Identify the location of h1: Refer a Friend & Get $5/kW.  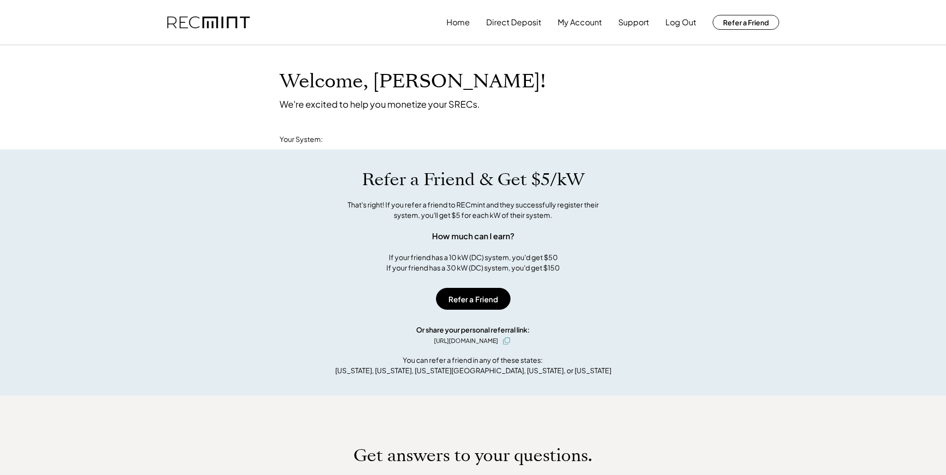
(473, 180).